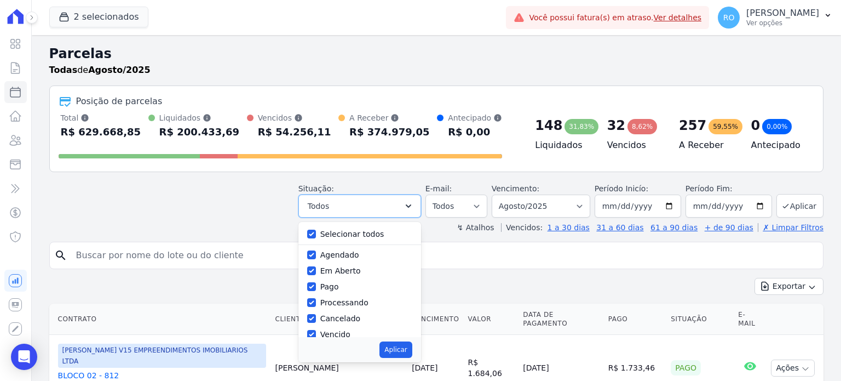 The height and width of the screenshot is (381, 841). Describe the element at coordinates (750, 319) in the screenshot. I see `th: E-mail` at that location.